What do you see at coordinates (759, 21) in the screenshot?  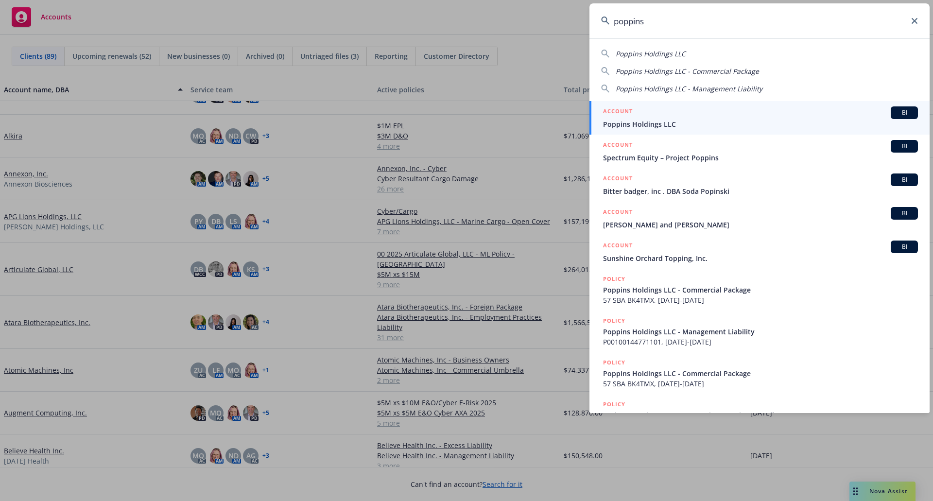 I see `input: Search...` at bounding box center [759, 21].